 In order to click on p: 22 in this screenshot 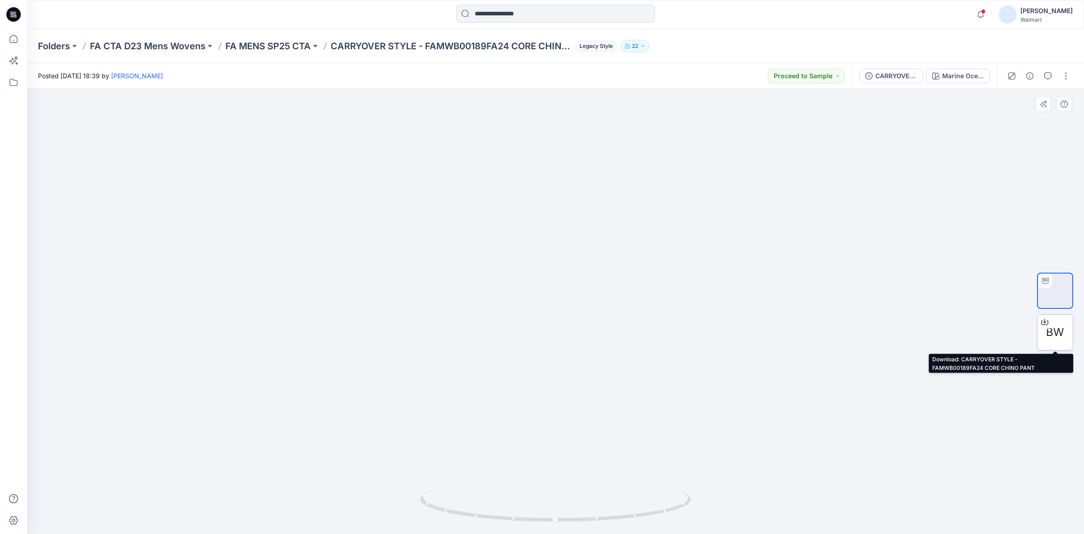, I will do `click(635, 46)`.